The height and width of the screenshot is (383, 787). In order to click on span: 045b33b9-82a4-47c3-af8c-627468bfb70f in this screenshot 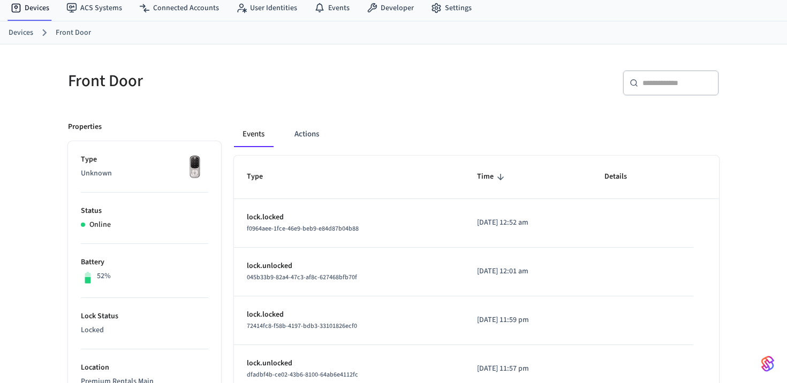, I will do `click(302, 277)`.